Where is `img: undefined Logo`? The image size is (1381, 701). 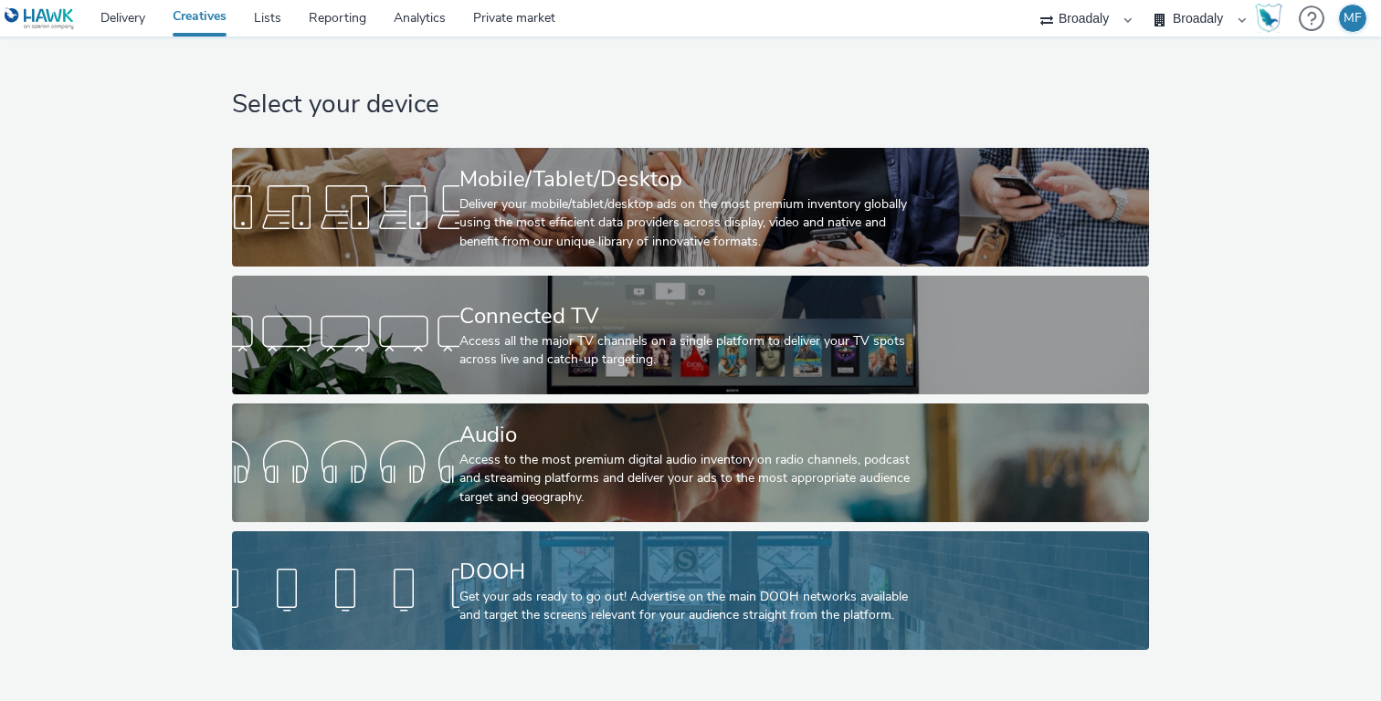
img: undefined Logo is located at coordinates (39, 18).